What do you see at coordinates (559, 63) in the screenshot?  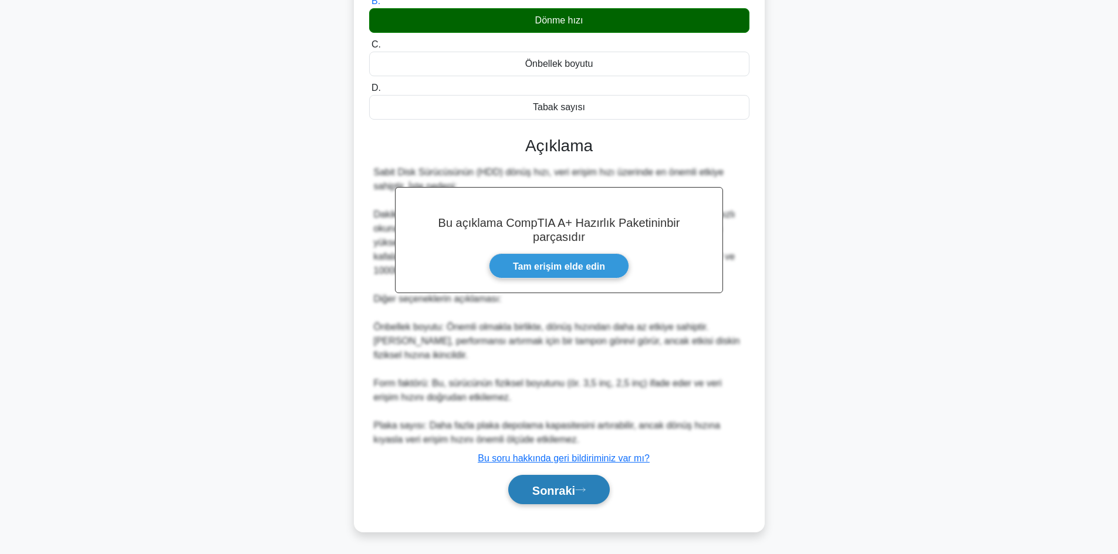 I see `font: Önbellek boyutu` at bounding box center [559, 63].